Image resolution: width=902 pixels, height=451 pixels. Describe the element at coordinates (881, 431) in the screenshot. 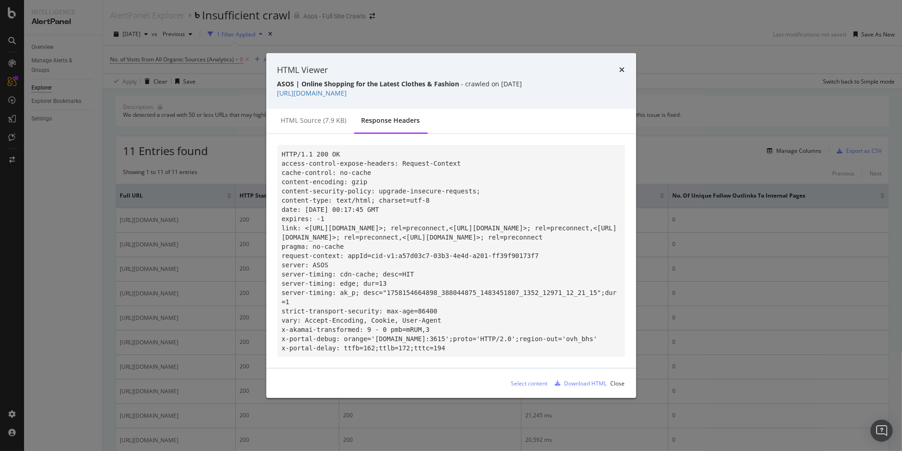

I see `div: Open Intercom Messenger` at that location.